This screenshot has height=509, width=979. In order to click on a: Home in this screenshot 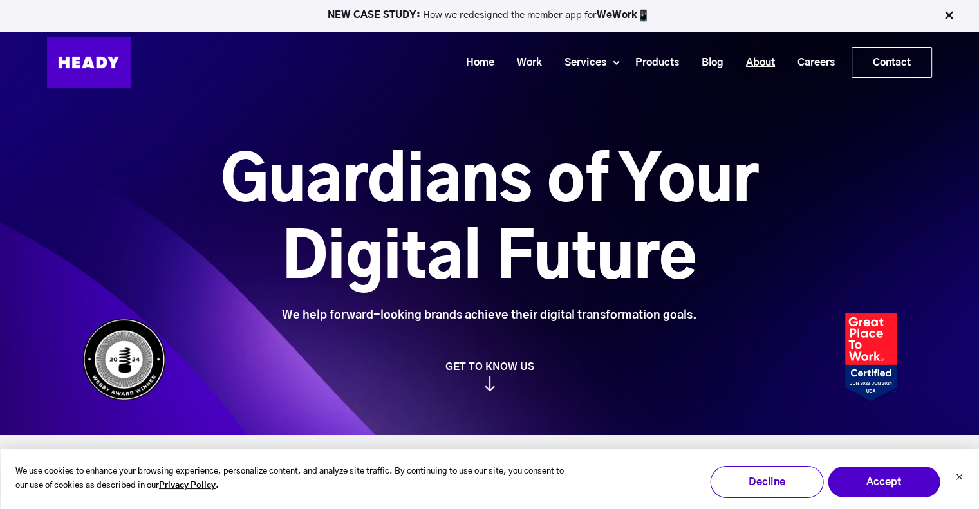, I will do `click(475, 62)`.